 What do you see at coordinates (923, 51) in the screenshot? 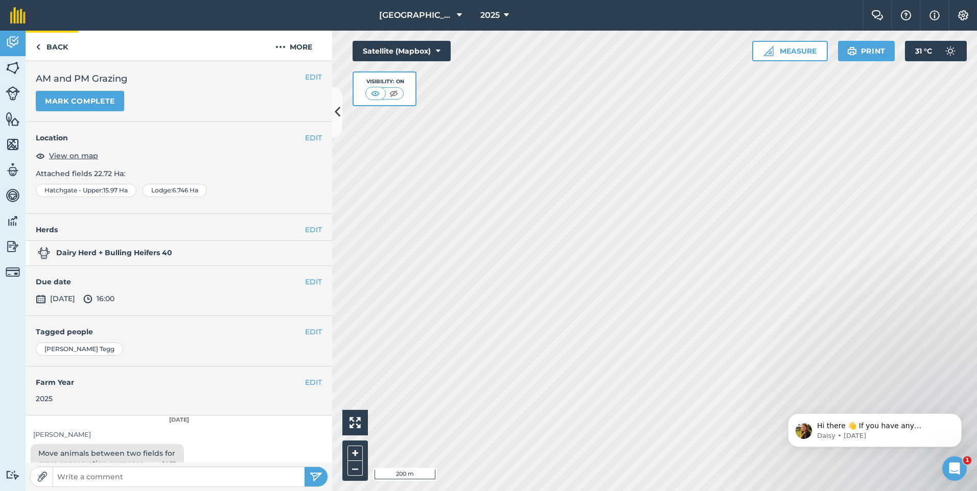
I see `span: 31 ° C` at bounding box center [923, 51].